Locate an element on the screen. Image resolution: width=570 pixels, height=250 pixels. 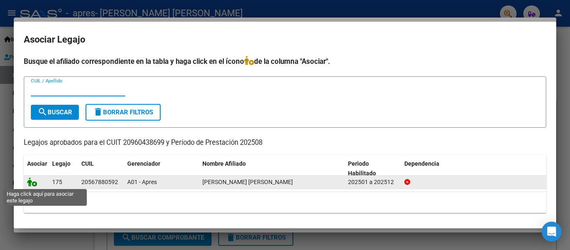
span: Legajo is located at coordinates (61, 163).